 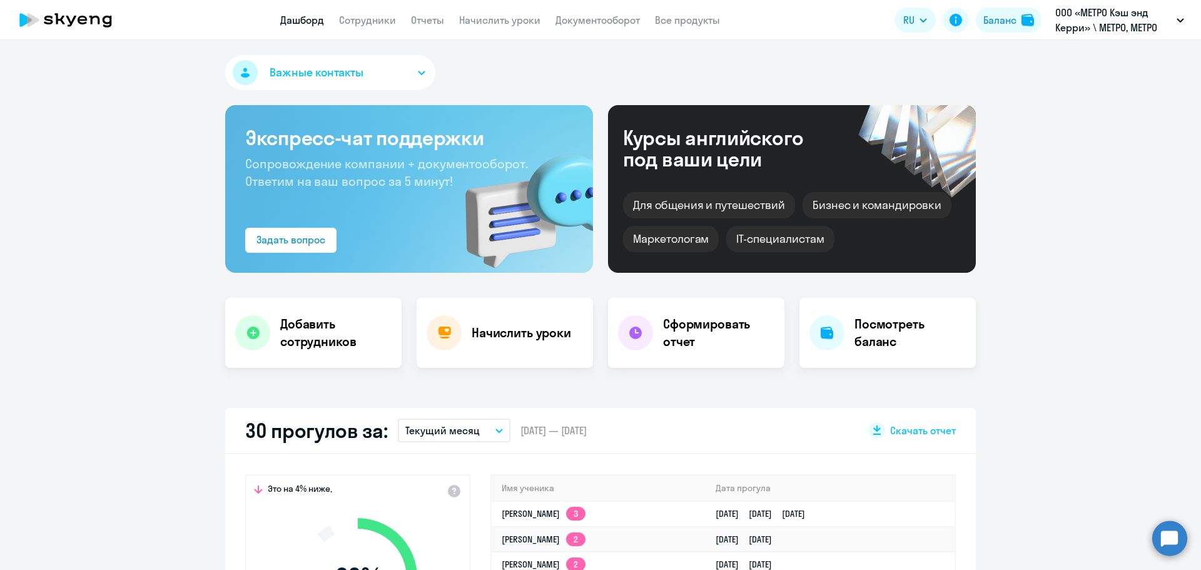 I want to click on div: Маркетологам, so click(x=671, y=239).